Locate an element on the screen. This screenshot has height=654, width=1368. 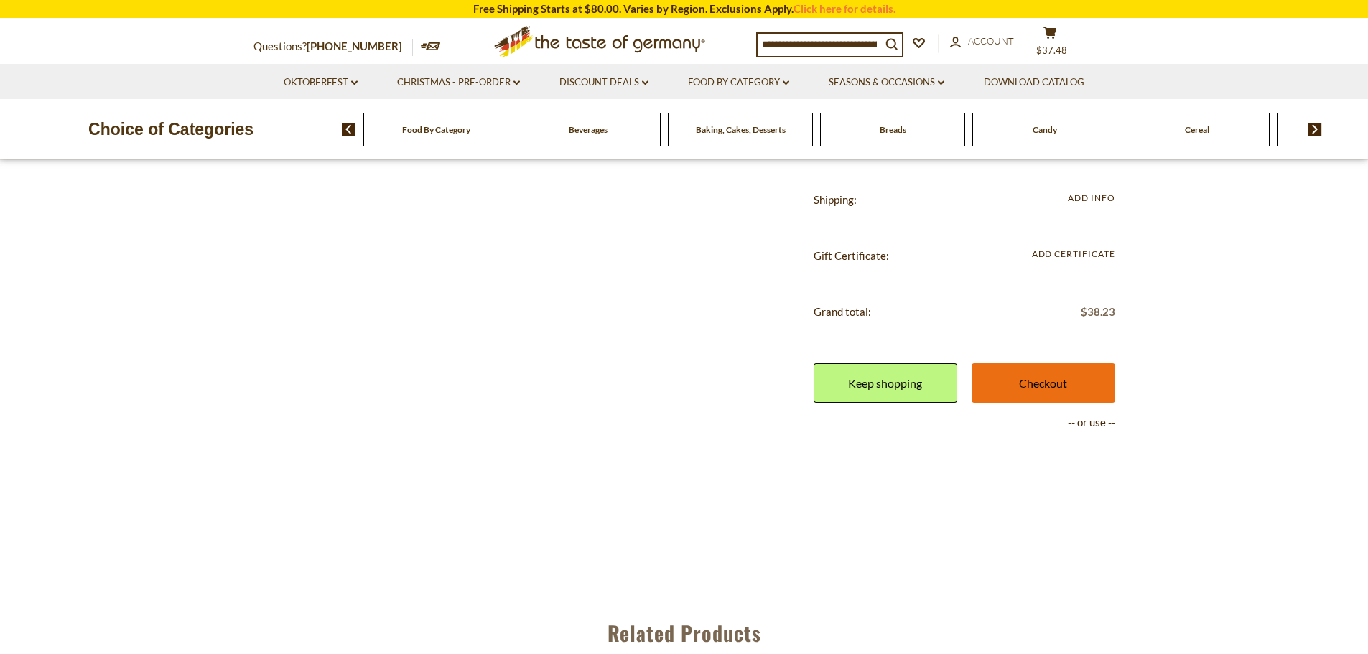
span: Cereal is located at coordinates (1197, 129).